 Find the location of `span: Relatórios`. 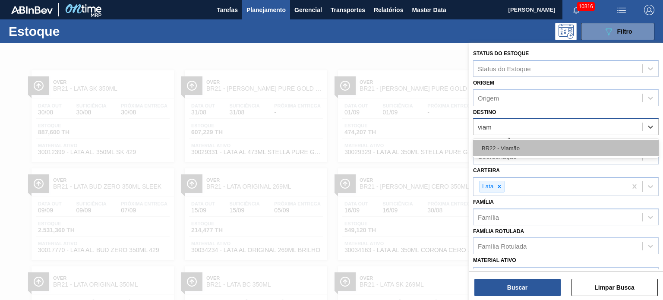

span: Relatórios is located at coordinates (388, 10).